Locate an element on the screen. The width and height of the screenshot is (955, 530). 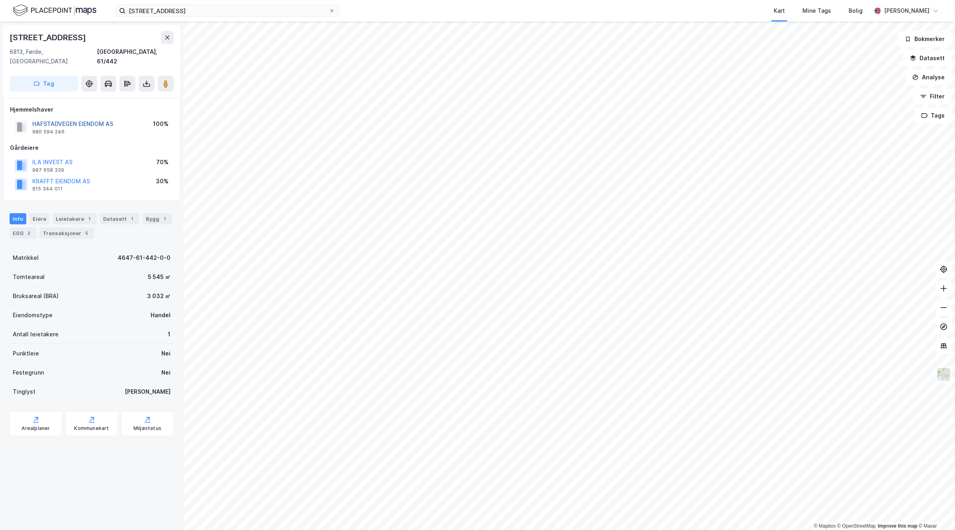
div: Leietakere is located at coordinates (75, 219).